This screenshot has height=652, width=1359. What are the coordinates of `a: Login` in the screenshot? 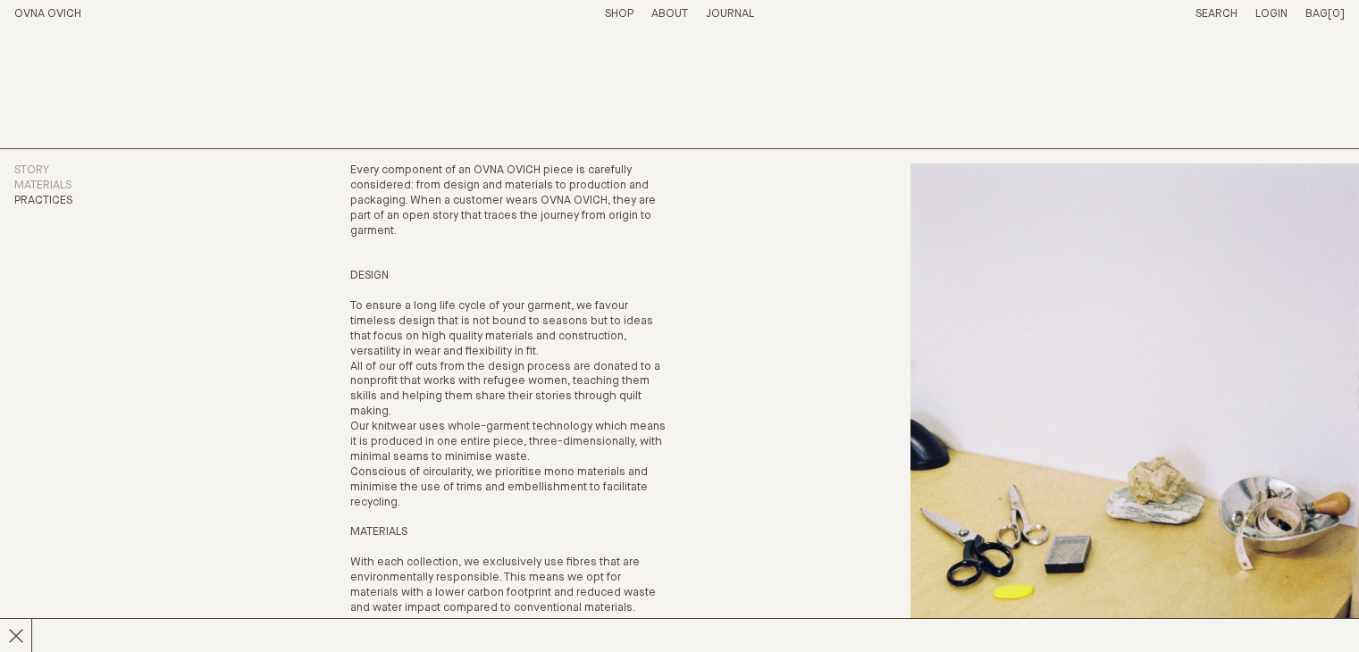 It's located at (1271, 13).